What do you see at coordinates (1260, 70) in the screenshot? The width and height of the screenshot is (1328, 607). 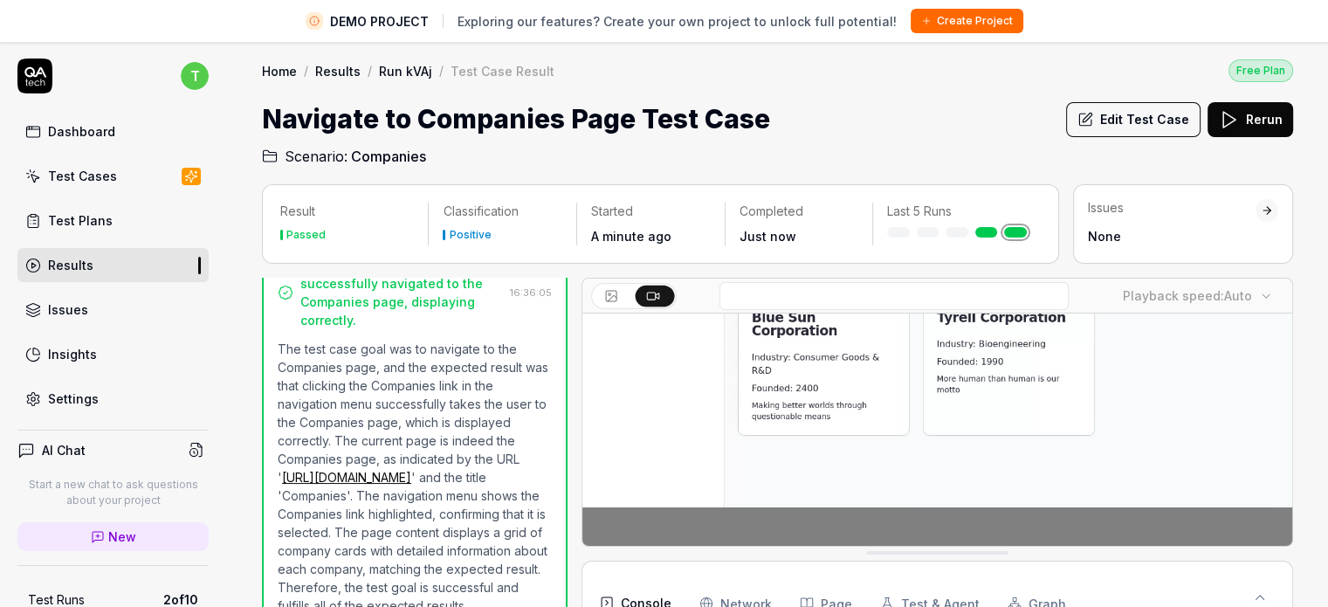 I see `button: Free Plan` at bounding box center [1260, 70].